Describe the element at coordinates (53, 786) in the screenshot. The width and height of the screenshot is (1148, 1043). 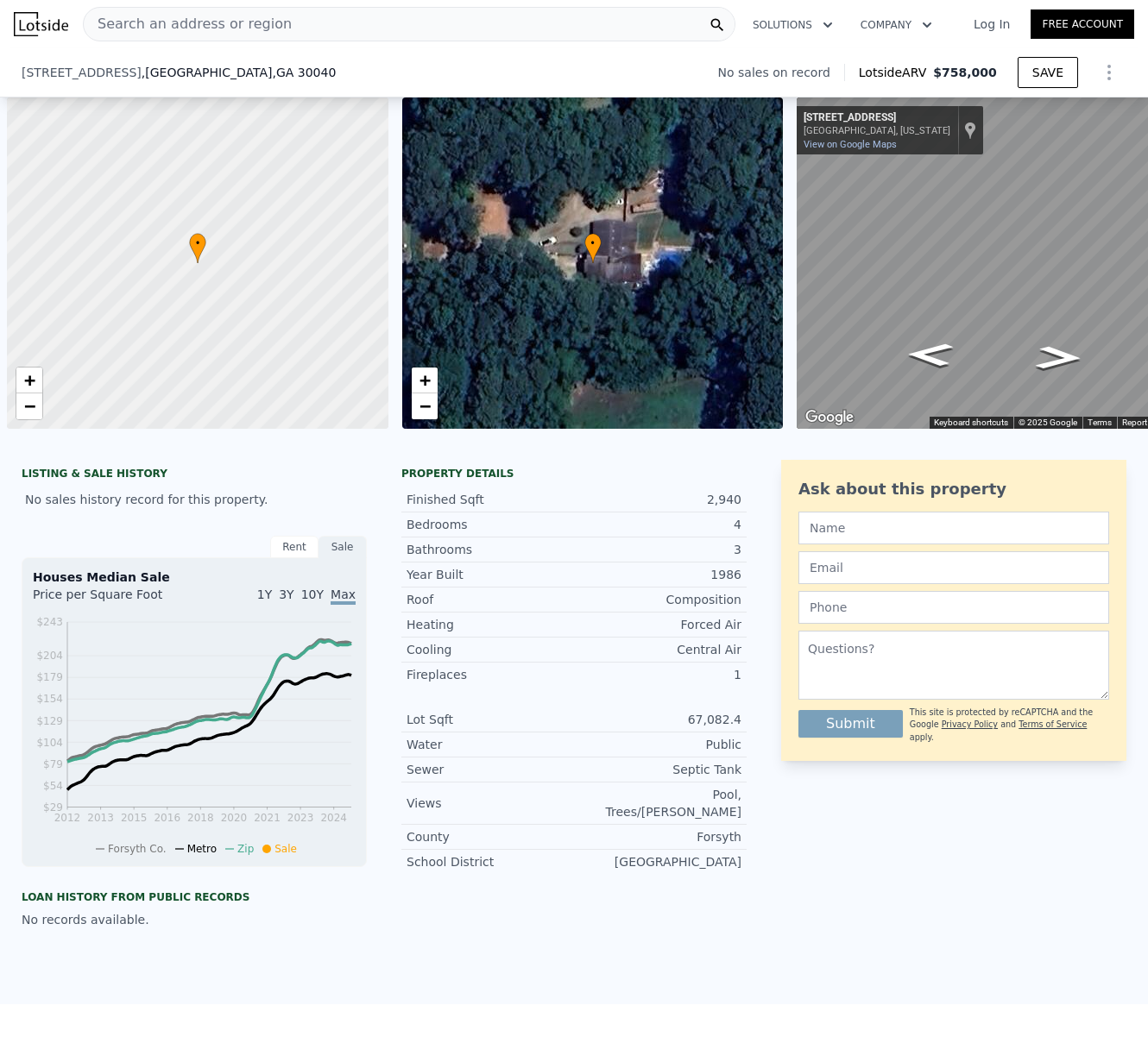
I see `tspan: $54` at that location.